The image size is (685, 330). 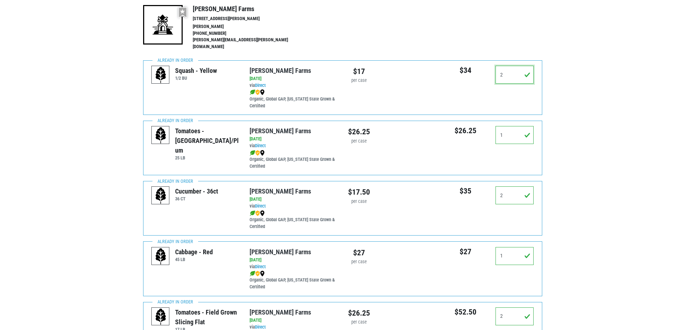 What do you see at coordinates (196, 70) in the screenshot?
I see `div: Squash - Yellow` at bounding box center [196, 70].